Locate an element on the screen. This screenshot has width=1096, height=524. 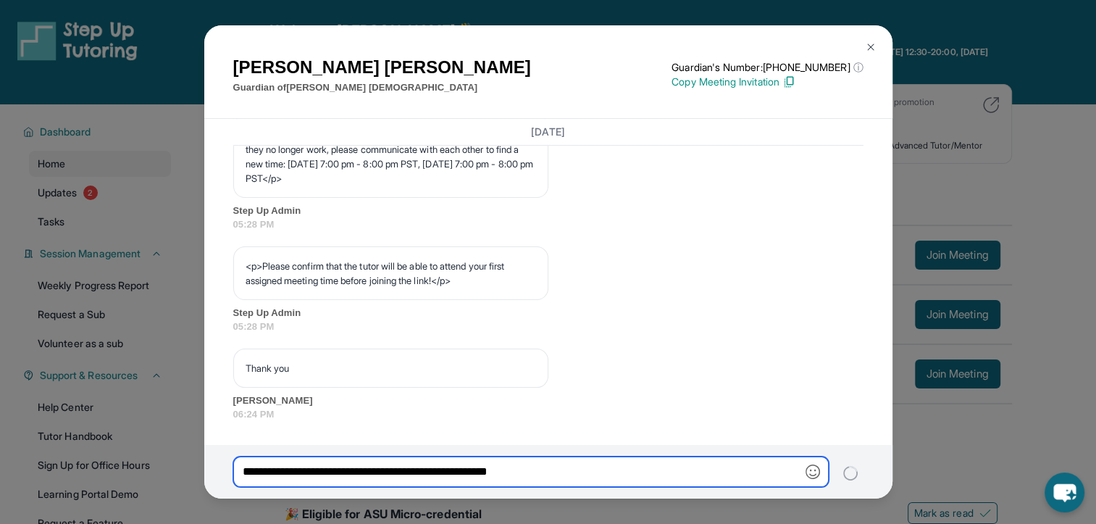
span: 06:24 PM is located at coordinates (548, 414).